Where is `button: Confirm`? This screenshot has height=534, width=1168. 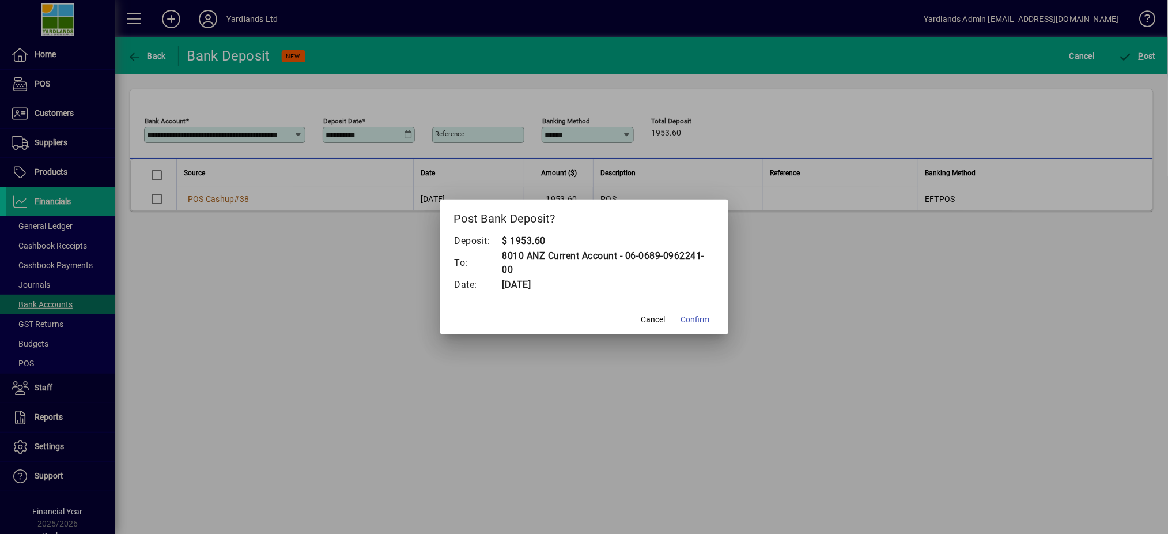
button: Confirm is located at coordinates (696, 319).